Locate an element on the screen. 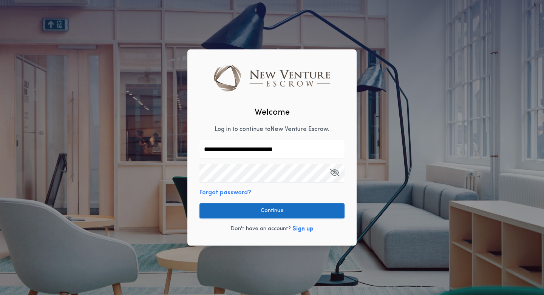 The height and width of the screenshot is (295, 544). p: Log in to continue to New Venture Escrow . is located at coordinates (272, 130).